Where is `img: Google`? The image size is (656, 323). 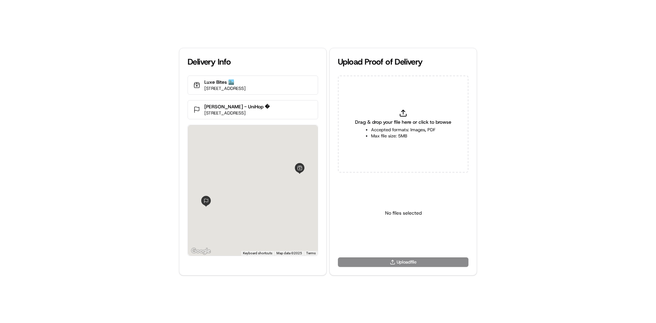
img: Google is located at coordinates (201, 251).